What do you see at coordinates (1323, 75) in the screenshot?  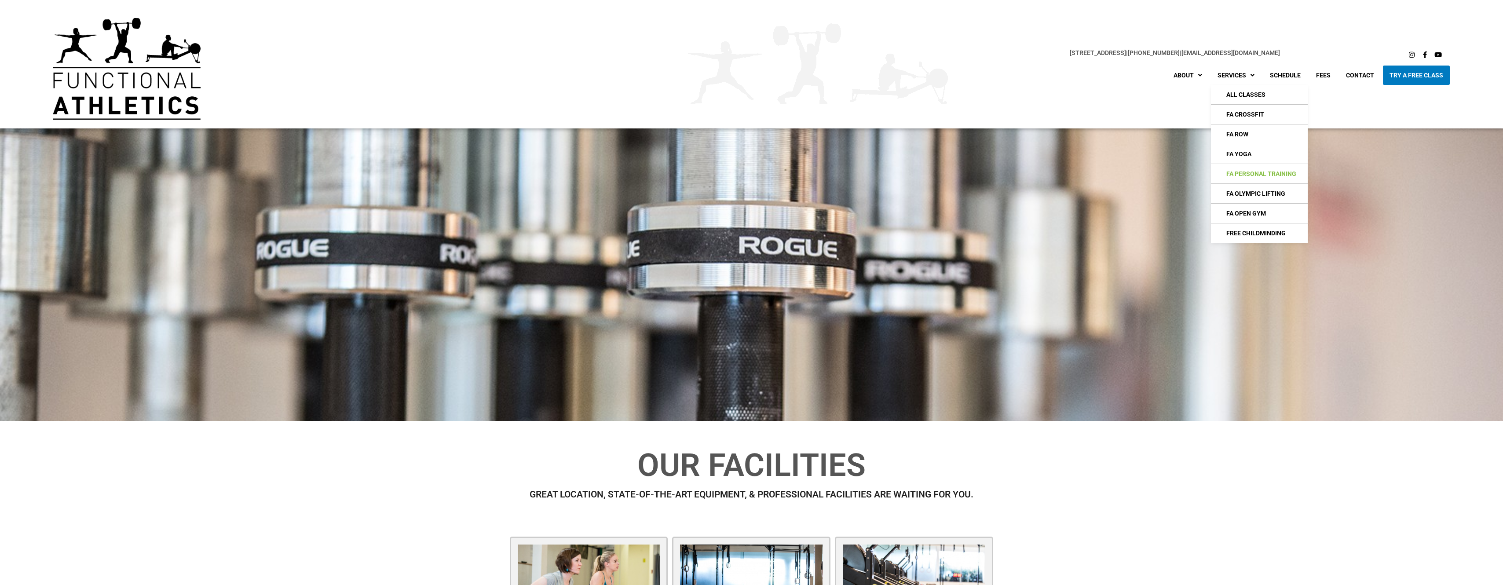 I see `a: Fees` at bounding box center [1323, 75].